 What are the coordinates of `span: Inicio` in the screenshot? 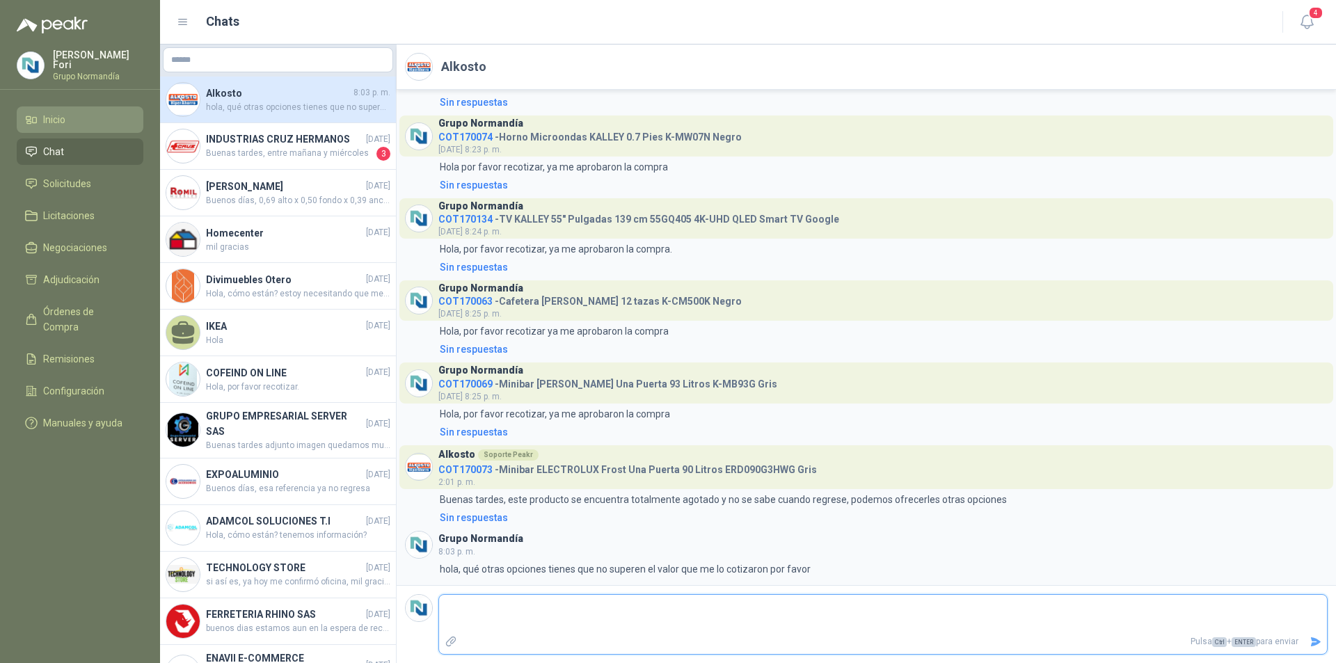 It's located at (54, 120).